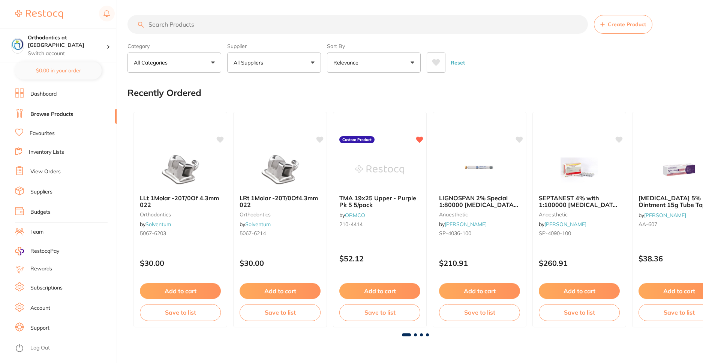  What do you see at coordinates (180, 201) in the screenshot?
I see `b: LLt 1Molar -20T/0Of 4.3mm 022` at bounding box center [180, 201].